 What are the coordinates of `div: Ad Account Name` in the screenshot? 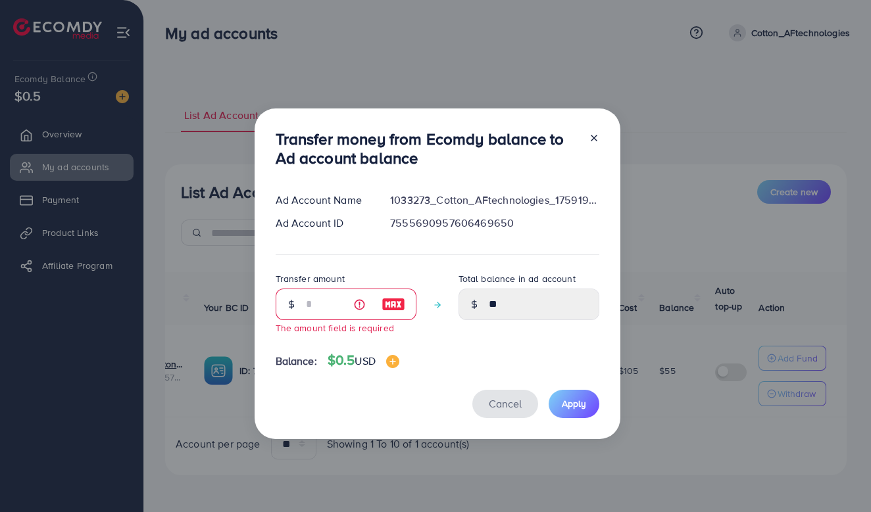 It's located at (322, 200).